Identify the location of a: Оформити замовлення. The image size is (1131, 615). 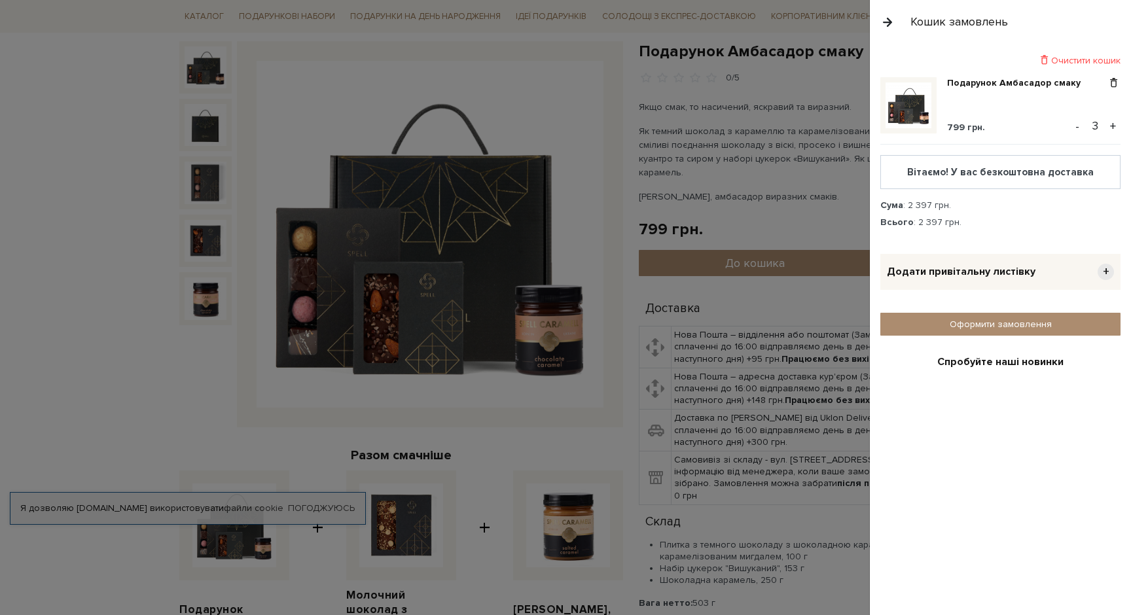
(1000, 324).